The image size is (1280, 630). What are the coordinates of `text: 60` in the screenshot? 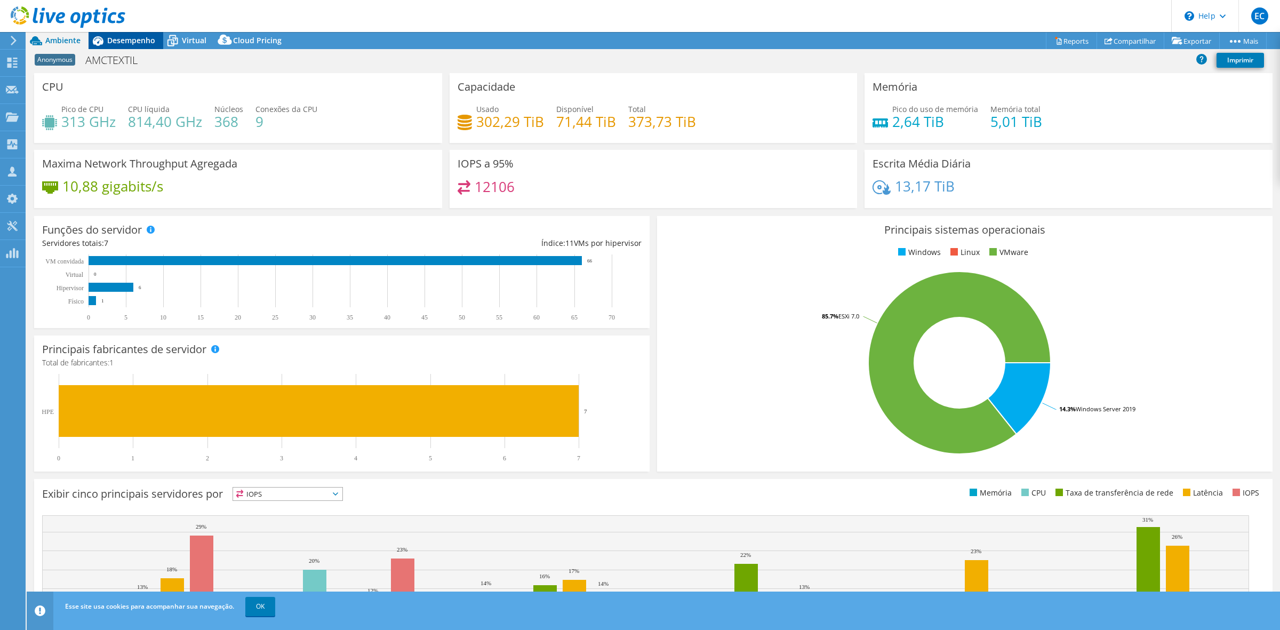 It's located at (536, 317).